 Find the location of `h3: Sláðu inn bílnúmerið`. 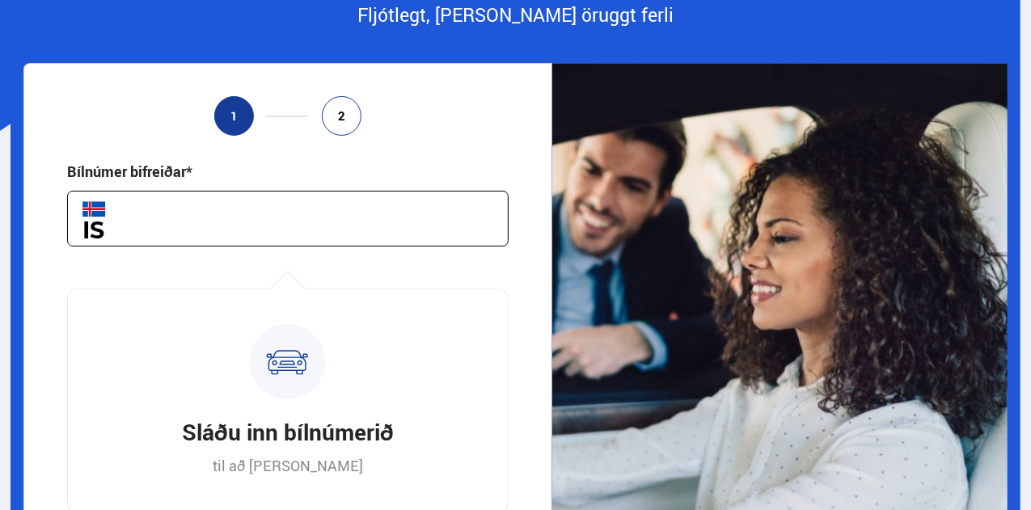

h3: Sláðu inn bílnúmerið is located at coordinates (288, 432).